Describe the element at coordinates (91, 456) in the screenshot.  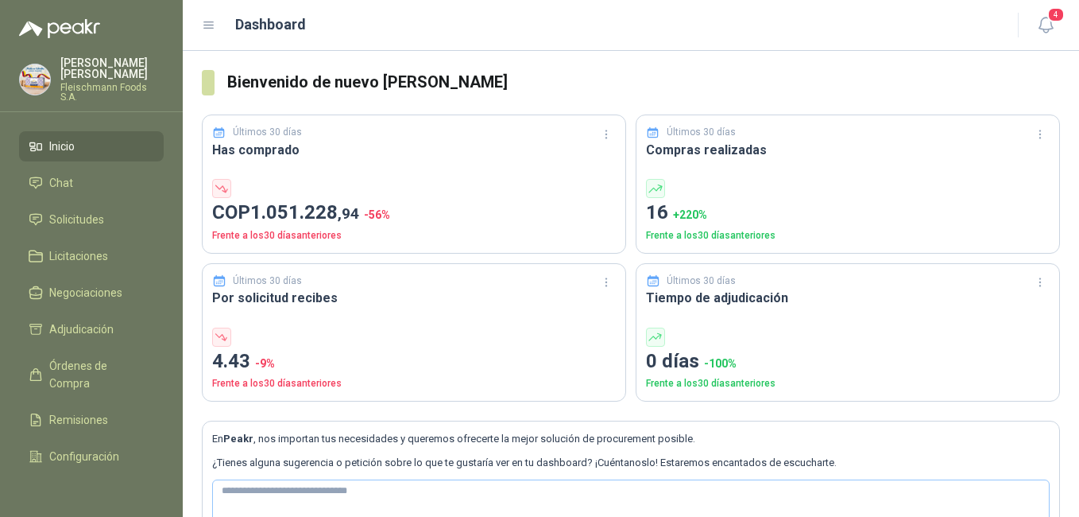
I see `a: Configuración` at that location.